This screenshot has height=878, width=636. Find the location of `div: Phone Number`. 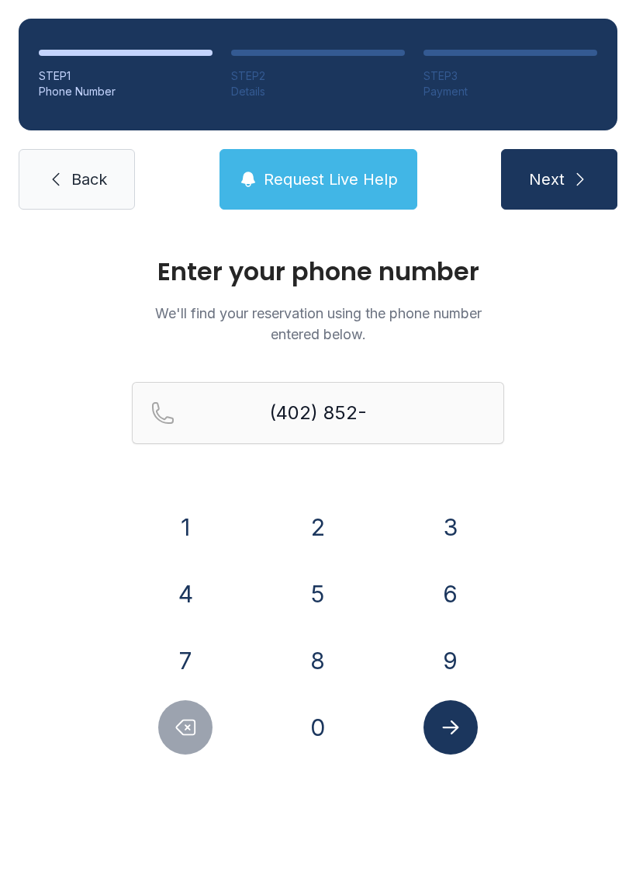

div: Phone Number is located at coordinates (126, 92).